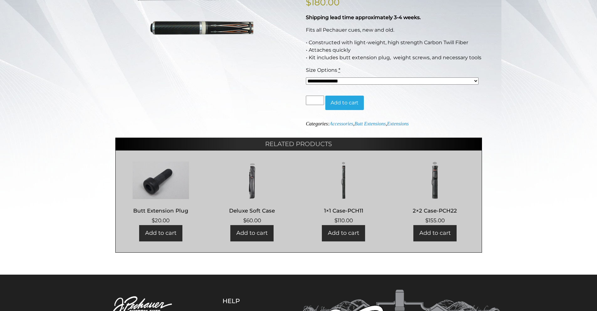 The width and height of the screenshot is (597, 311). What do you see at coordinates (435, 233) in the screenshot?
I see `a: Add to cart: “2x2 Case-PCH22”` at bounding box center [435, 233].